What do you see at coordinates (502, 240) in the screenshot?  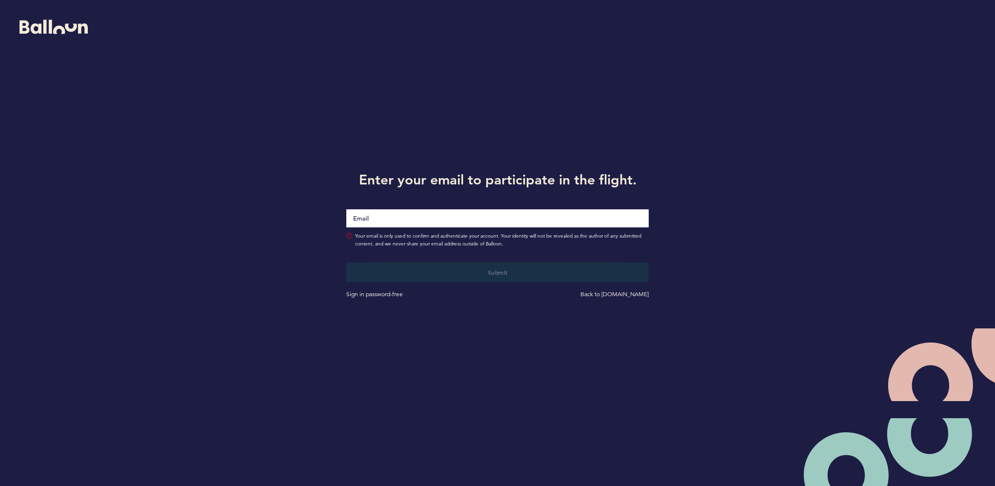 I see `span: Your email is only used to confirm and authenticate your account. Your identity will not be revea...` at bounding box center [502, 240].